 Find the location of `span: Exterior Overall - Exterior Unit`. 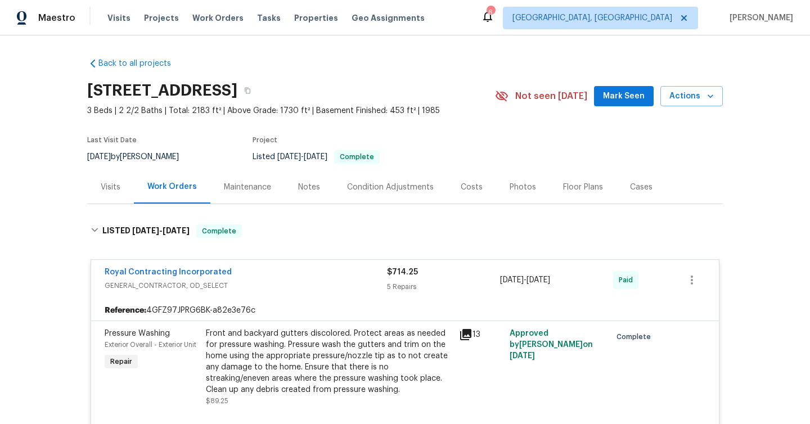

span: Exterior Overall - Exterior Unit is located at coordinates (150, 345).